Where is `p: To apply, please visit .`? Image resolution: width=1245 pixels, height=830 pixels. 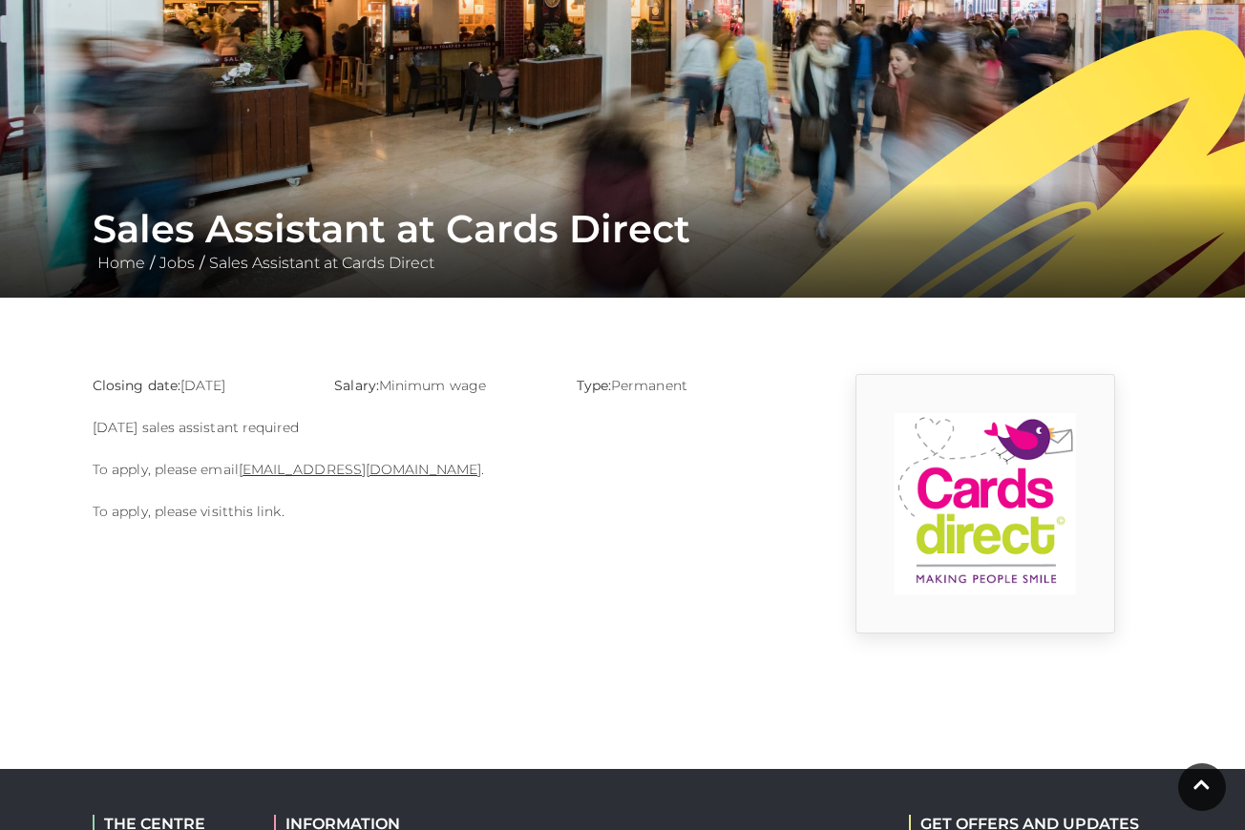 p: To apply, please visit . is located at coordinates (441, 512).